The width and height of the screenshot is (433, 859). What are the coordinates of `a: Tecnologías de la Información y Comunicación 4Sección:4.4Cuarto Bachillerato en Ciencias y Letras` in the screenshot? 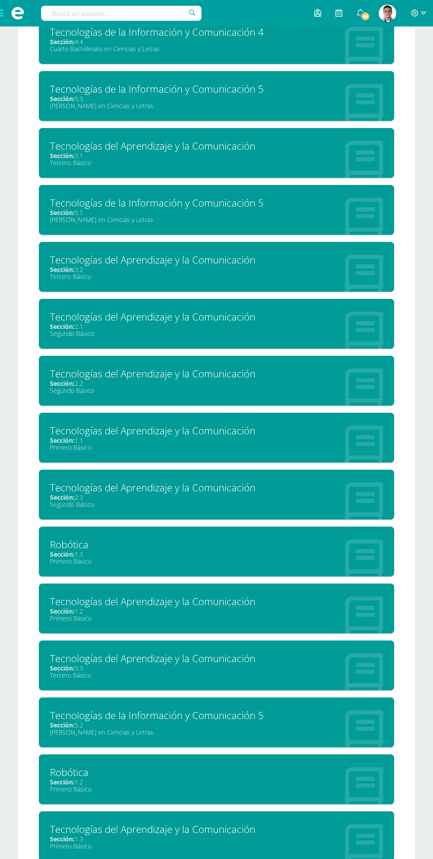 It's located at (216, 39).